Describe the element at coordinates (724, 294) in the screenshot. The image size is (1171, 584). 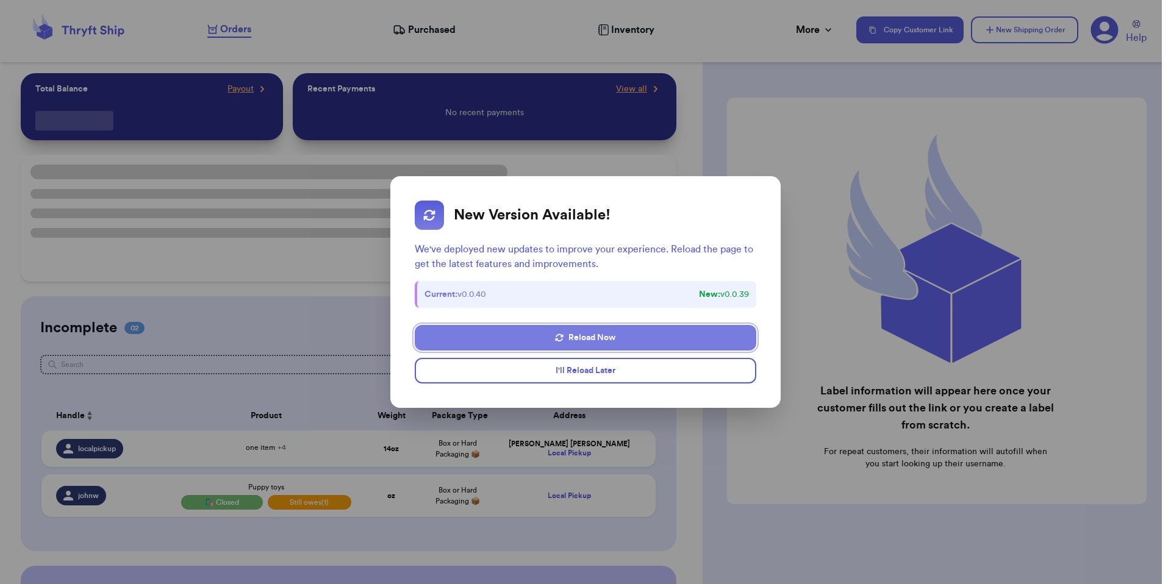
I see `span: v 0.0.39` at that location.